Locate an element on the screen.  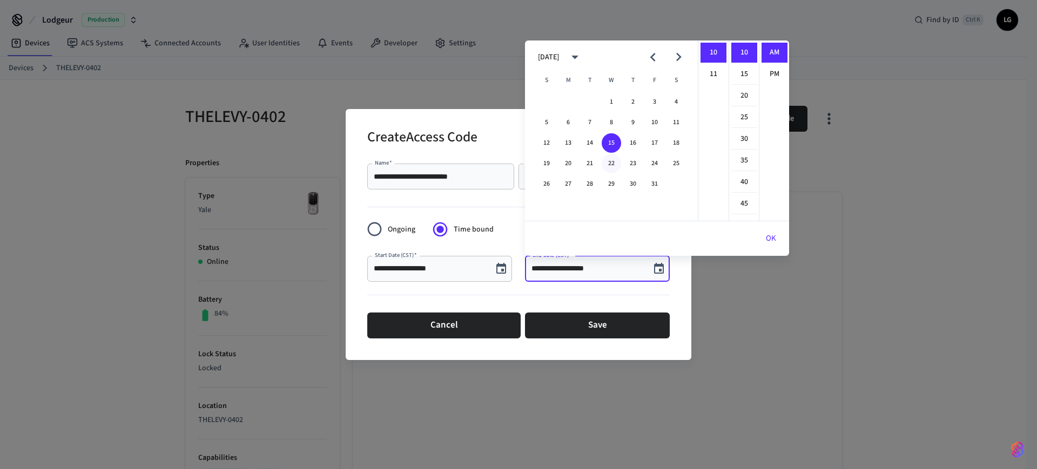
button: 3 is located at coordinates (654, 102).